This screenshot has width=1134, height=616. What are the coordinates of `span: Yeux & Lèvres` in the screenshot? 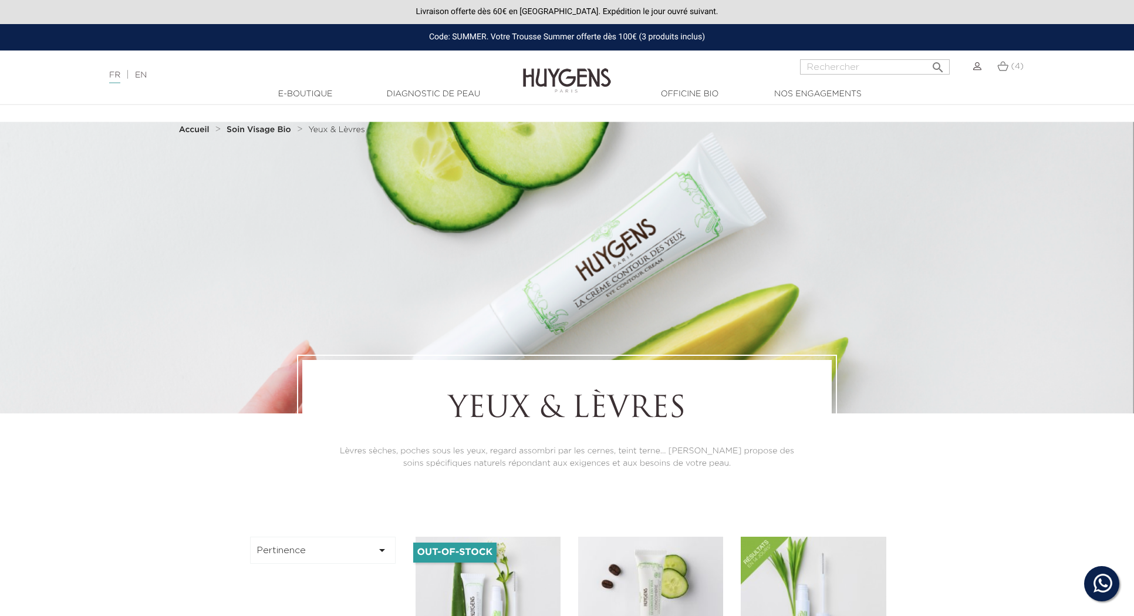 It's located at (336, 130).